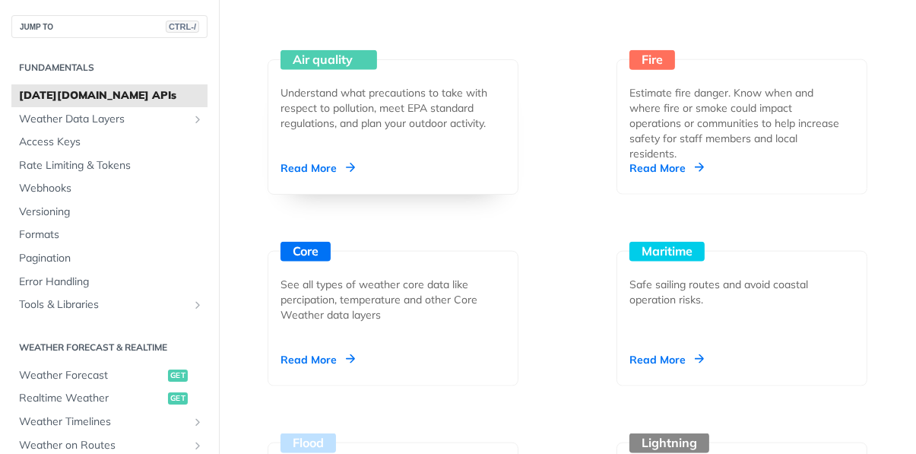  I want to click on span: Realtime Weather, so click(91, 398).